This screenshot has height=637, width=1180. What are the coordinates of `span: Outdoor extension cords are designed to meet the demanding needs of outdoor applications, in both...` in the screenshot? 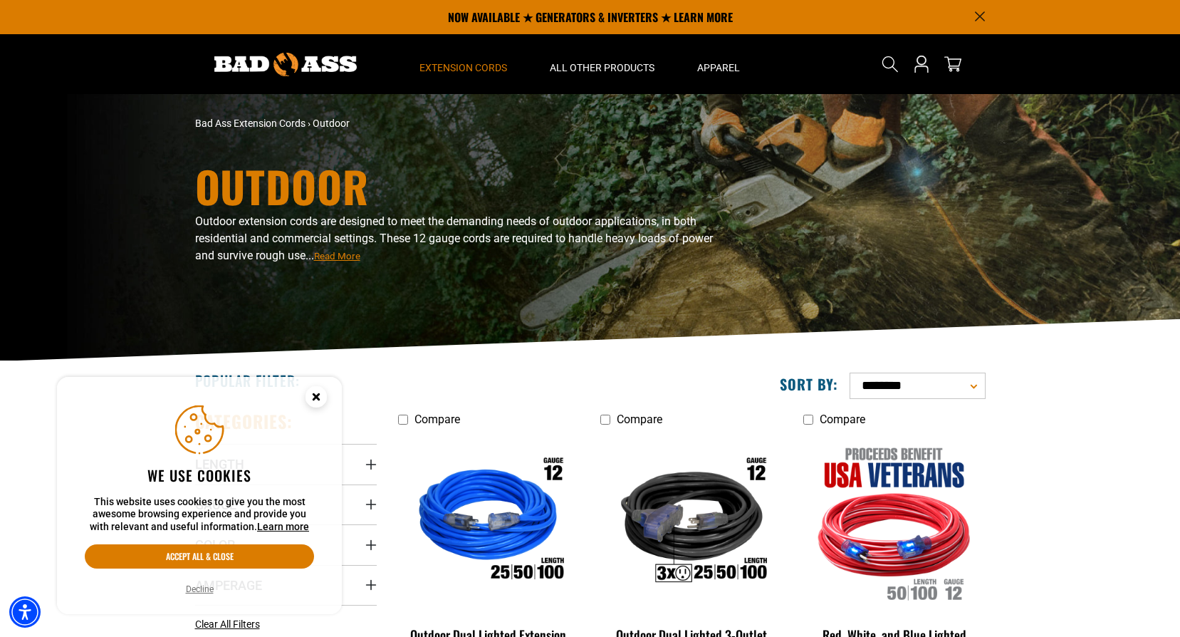 It's located at (454, 238).